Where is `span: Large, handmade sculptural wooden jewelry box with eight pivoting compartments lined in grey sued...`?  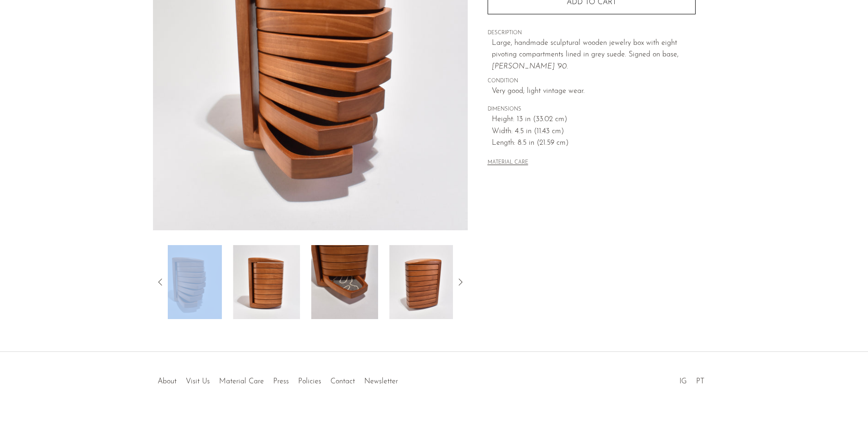
span: Large, handmade sculptural wooden jewelry box with eight pivoting compartments lined in grey sued... is located at coordinates (585, 55).